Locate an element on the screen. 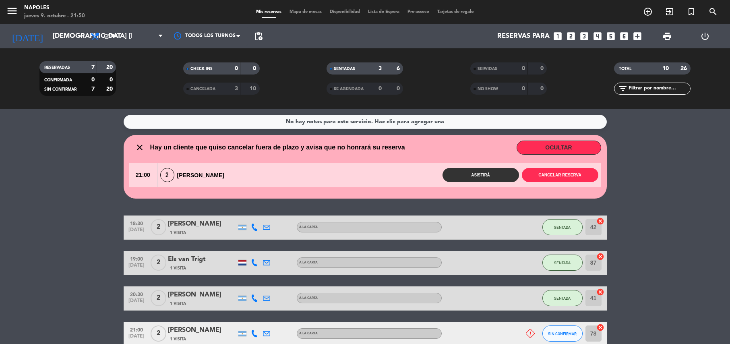 This screenshot has width=730, height=344. i: close is located at coordinates (140, 147).